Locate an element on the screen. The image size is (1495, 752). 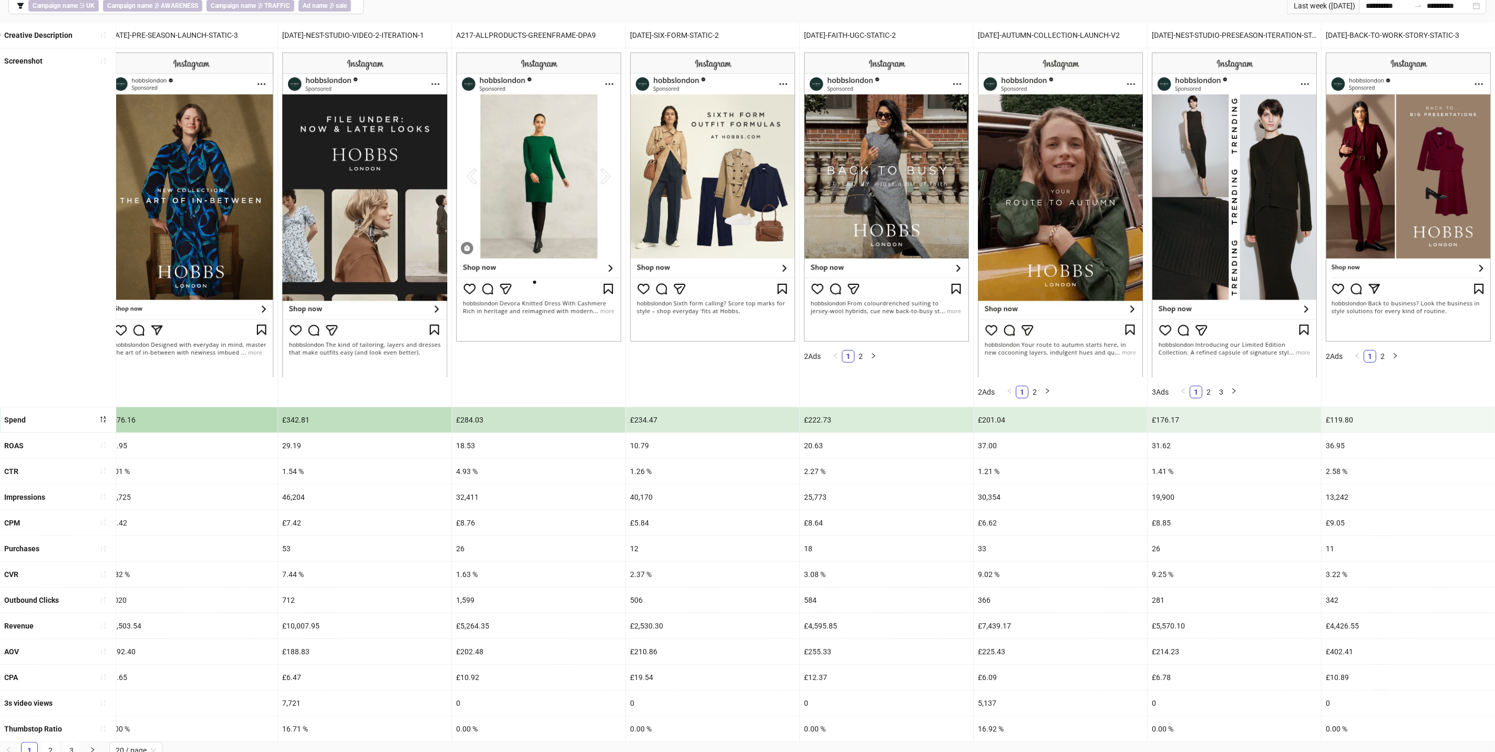
b: sale is located at coordinates (341, 6).